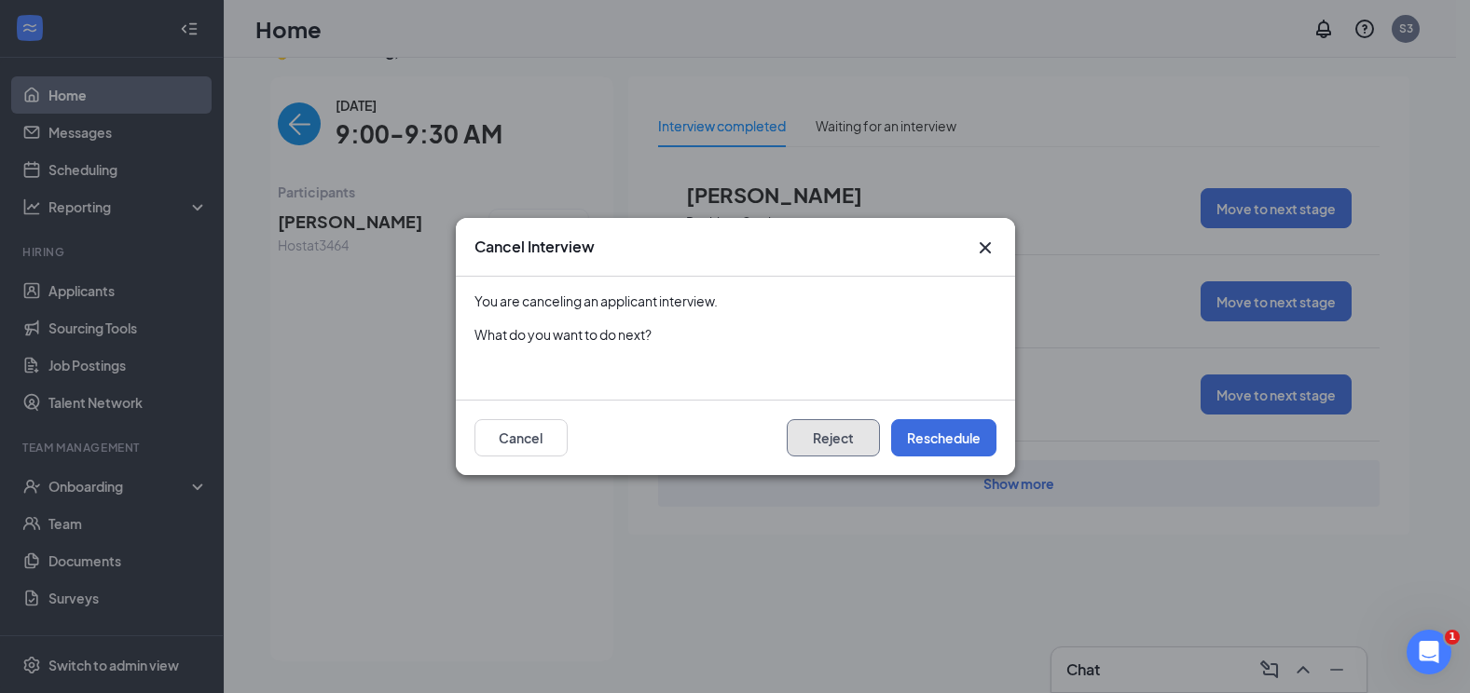 The width and height of the screenshot is (1470, 693). Describe the element at coordinates (735, 301) in the screenshot. I see `div: You are canceling an applicant interview.` at that location.